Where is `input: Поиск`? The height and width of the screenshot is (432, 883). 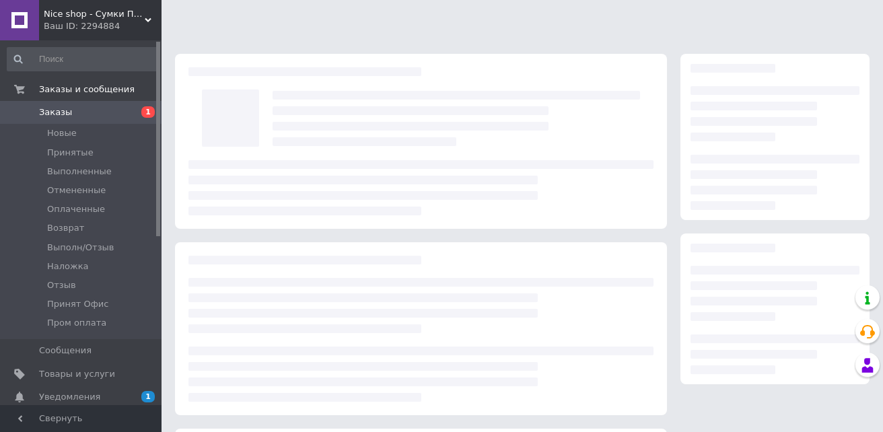
input: Поиск is located at coordinates (83, 59).